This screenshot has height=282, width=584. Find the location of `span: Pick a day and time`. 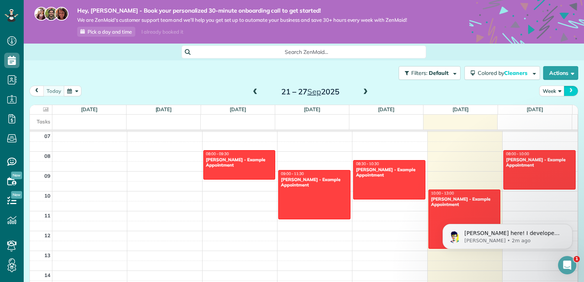

span: Pick a day and time is located at coordinates (110, 32).